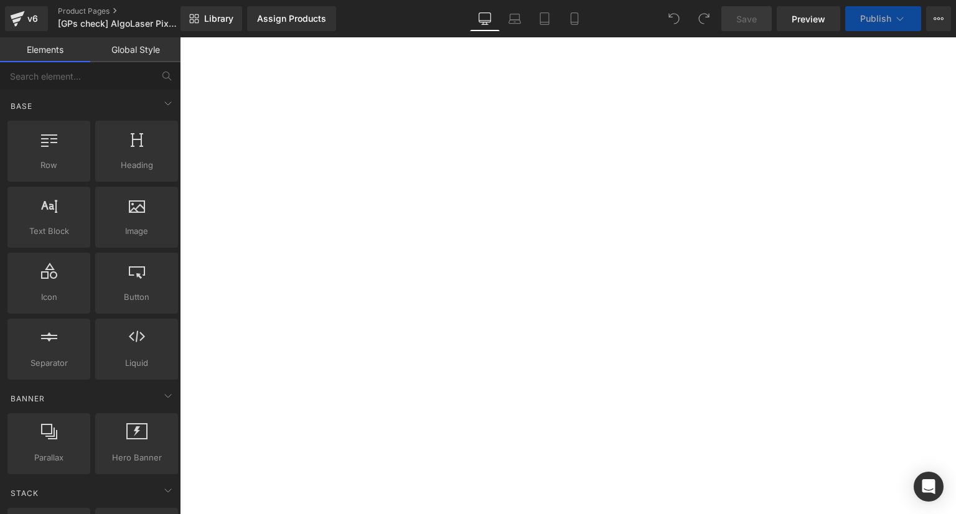 This screenshot has width=956, height=514. What do you see at coordinates (545, 19) in the screenshot?
I see `a: Tablet` at bounding box center [545, 19].